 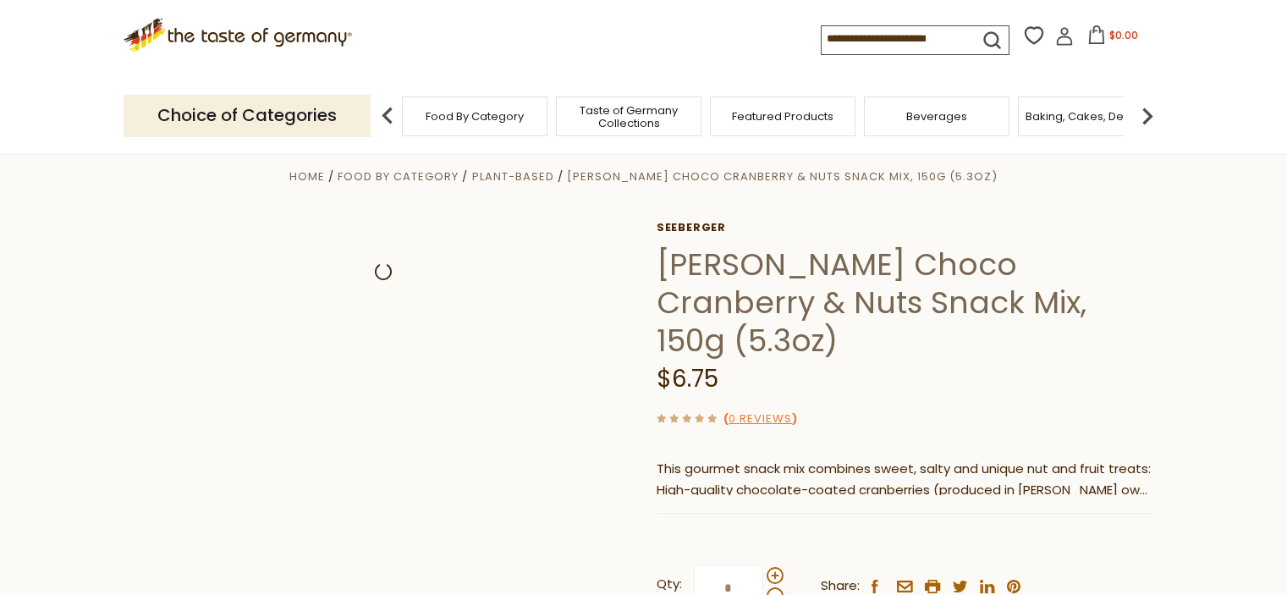 I want to click on strong: Qty:, so click(x=669, y=584).